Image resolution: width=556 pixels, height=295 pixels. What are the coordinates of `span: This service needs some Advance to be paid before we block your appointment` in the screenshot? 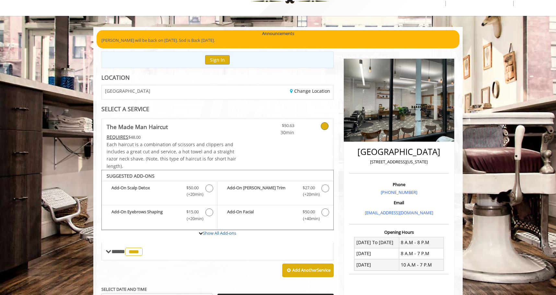 It's located at (117, 137).